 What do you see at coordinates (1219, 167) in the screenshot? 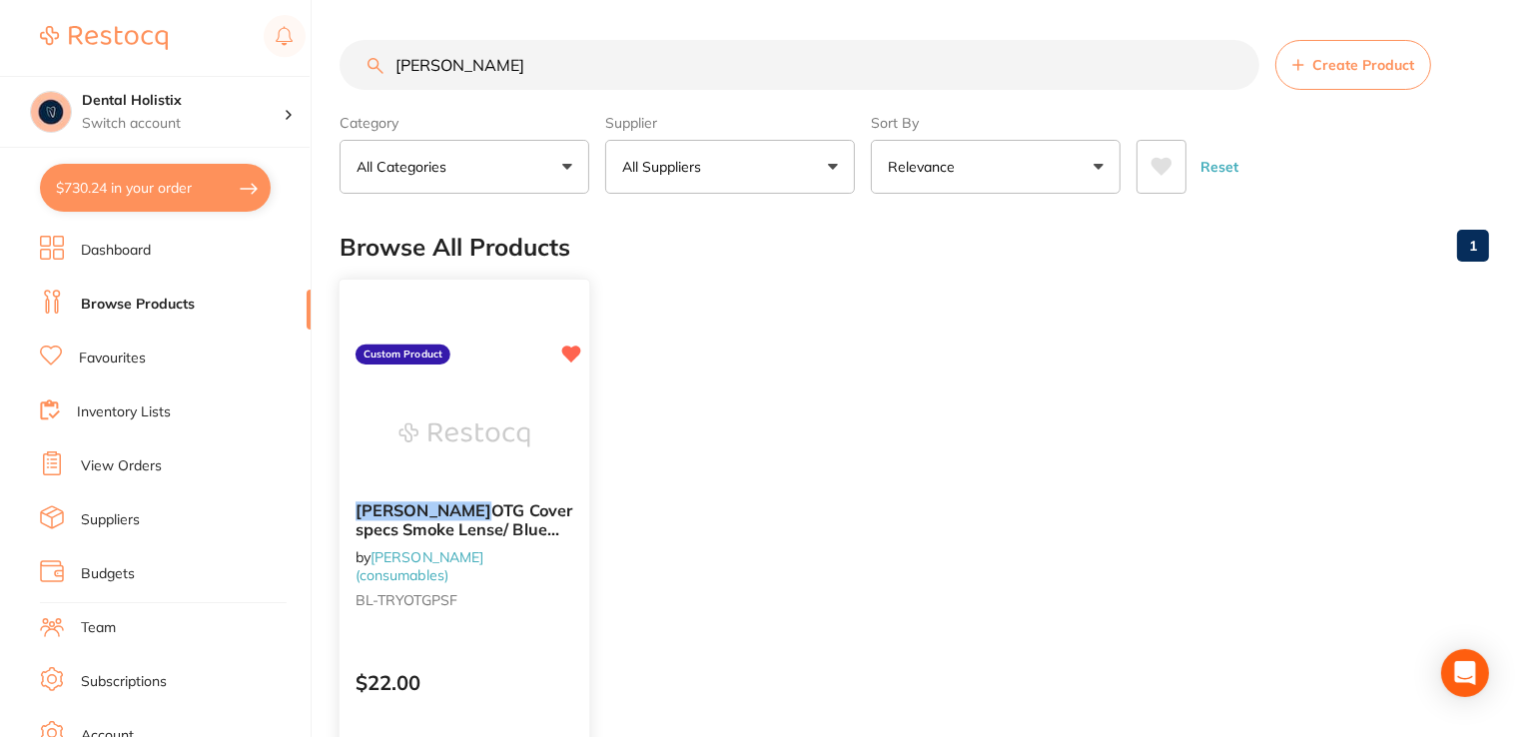
I see `button: Reset` at bounding box center [1219, 167].